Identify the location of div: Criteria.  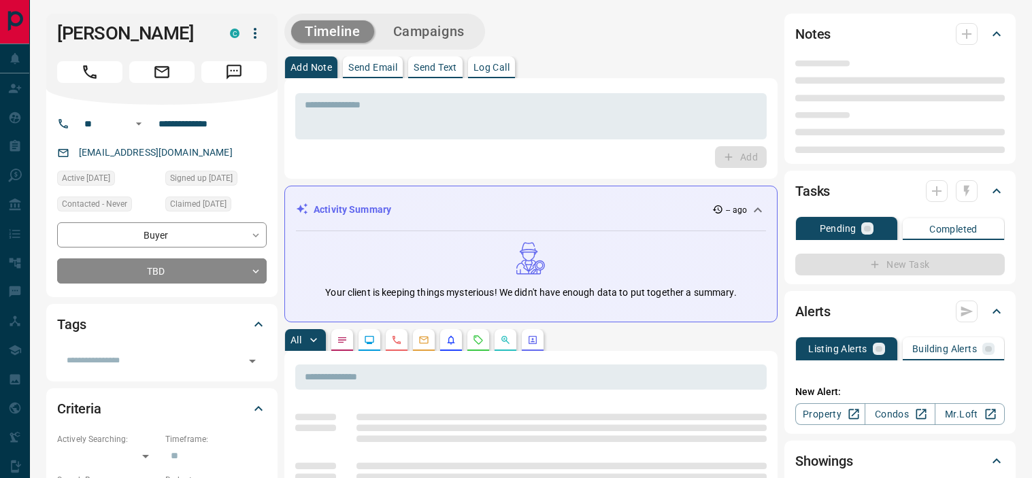
(162, 409).